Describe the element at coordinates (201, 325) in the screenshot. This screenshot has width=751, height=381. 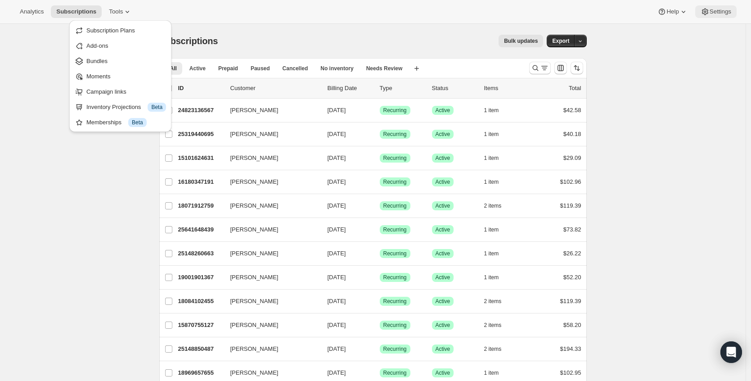
I see `p: 15870755127` at that location.